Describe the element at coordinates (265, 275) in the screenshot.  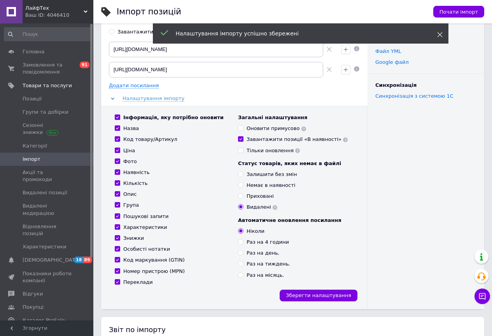
I see `div: Раз на місяць.` at that location.